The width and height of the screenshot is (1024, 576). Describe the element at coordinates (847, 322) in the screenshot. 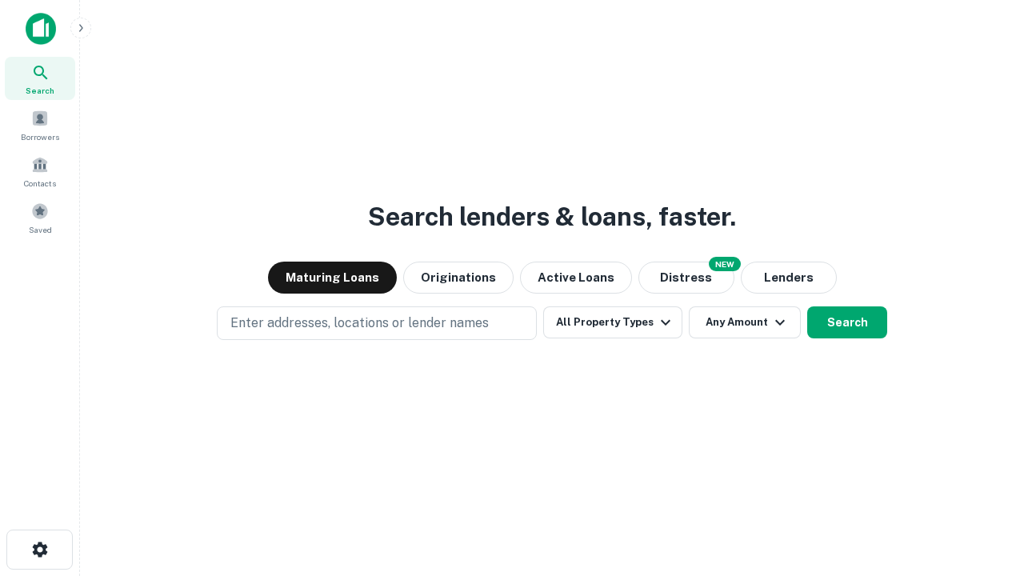

I see `button: Search` at that location.